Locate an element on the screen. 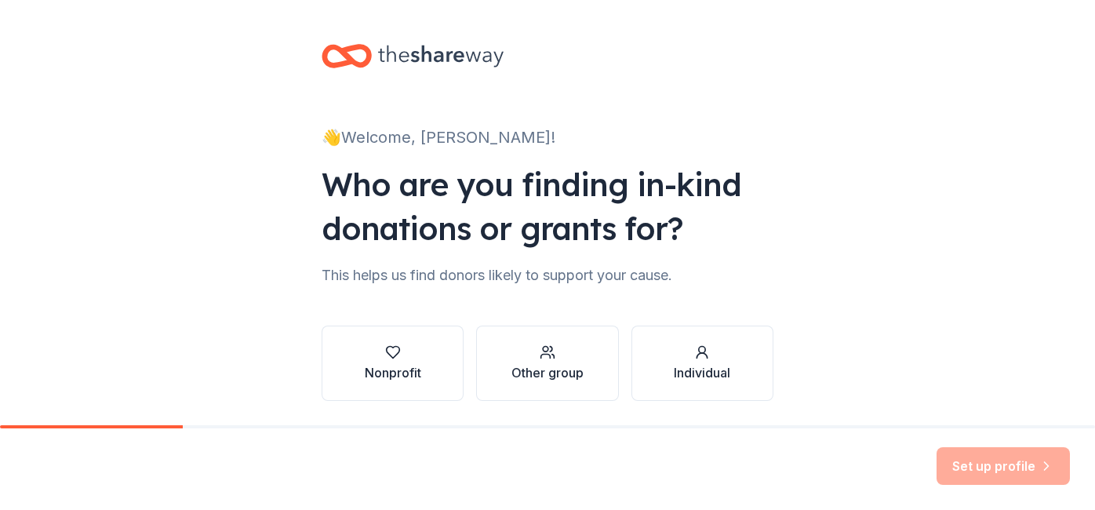 The width and height of the screenshot is (1095, 510). button: Individual is located at coordinates (702, 363).